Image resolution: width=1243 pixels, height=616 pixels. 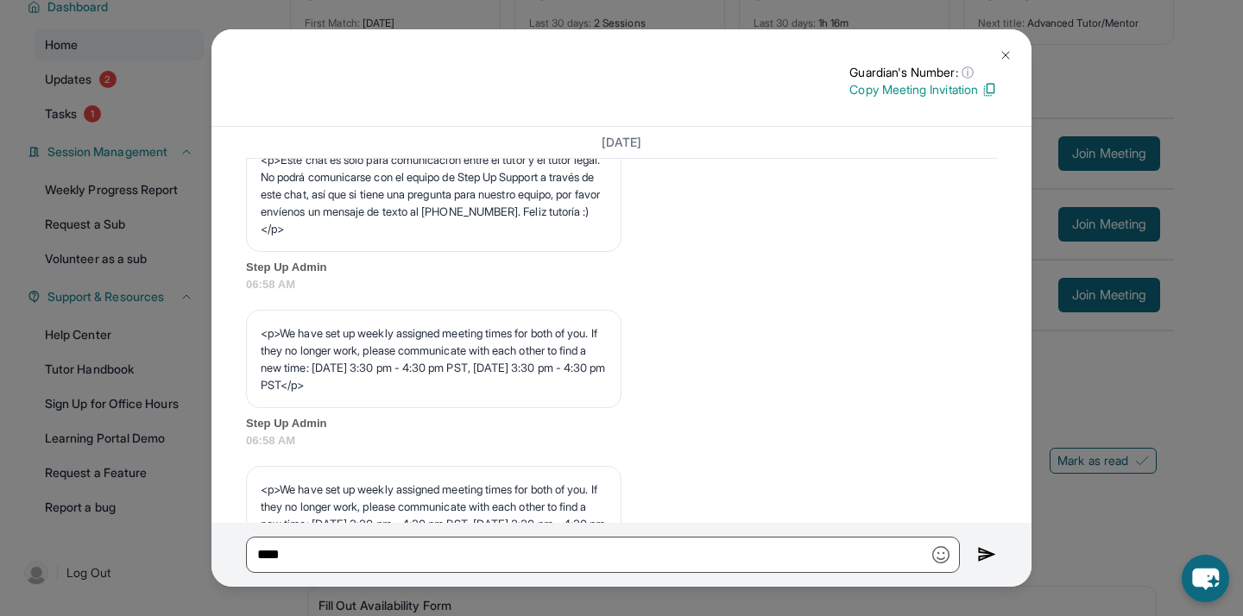 What do you see at coordinates (986, 555) in the screenshot?
I see `img: Send icon` at bounding box center [986, 555].